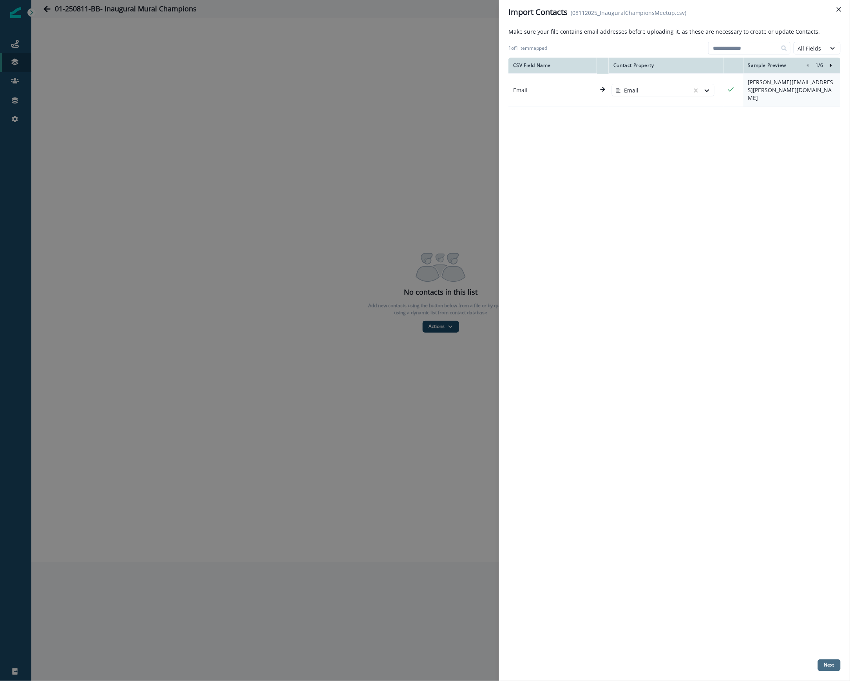  I want to click on p: Sample Preview, so click(767, 65).